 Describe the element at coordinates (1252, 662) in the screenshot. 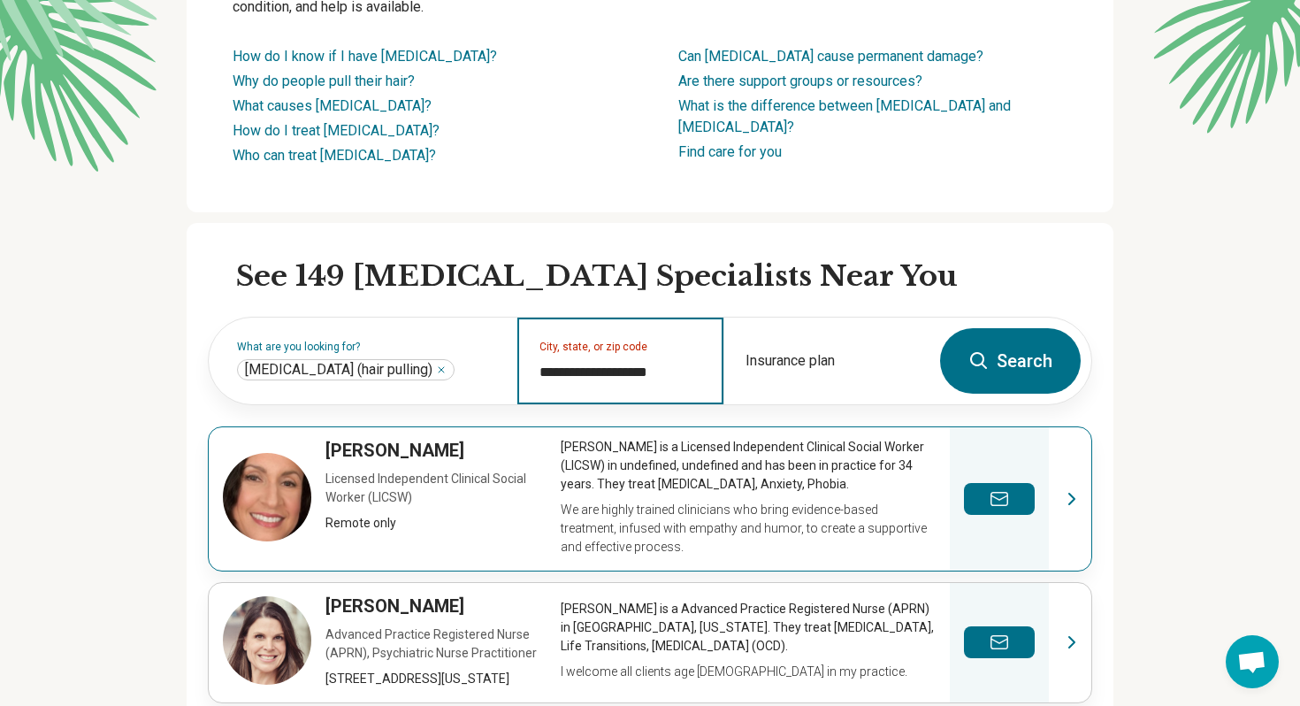

I see `div: Open chat` at that location.